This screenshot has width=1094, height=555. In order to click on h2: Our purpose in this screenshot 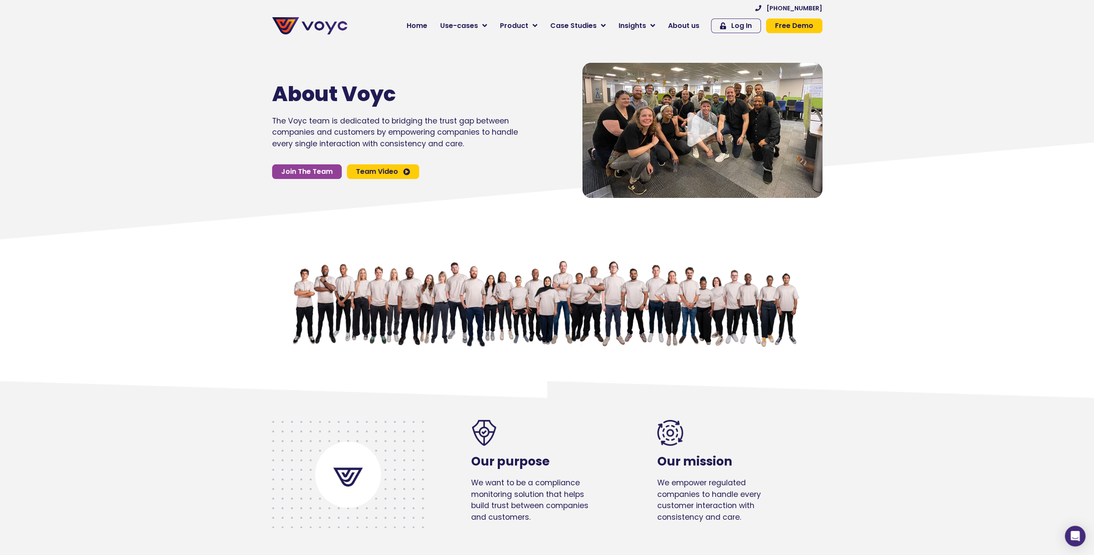, I will do `click(534, 461)`.